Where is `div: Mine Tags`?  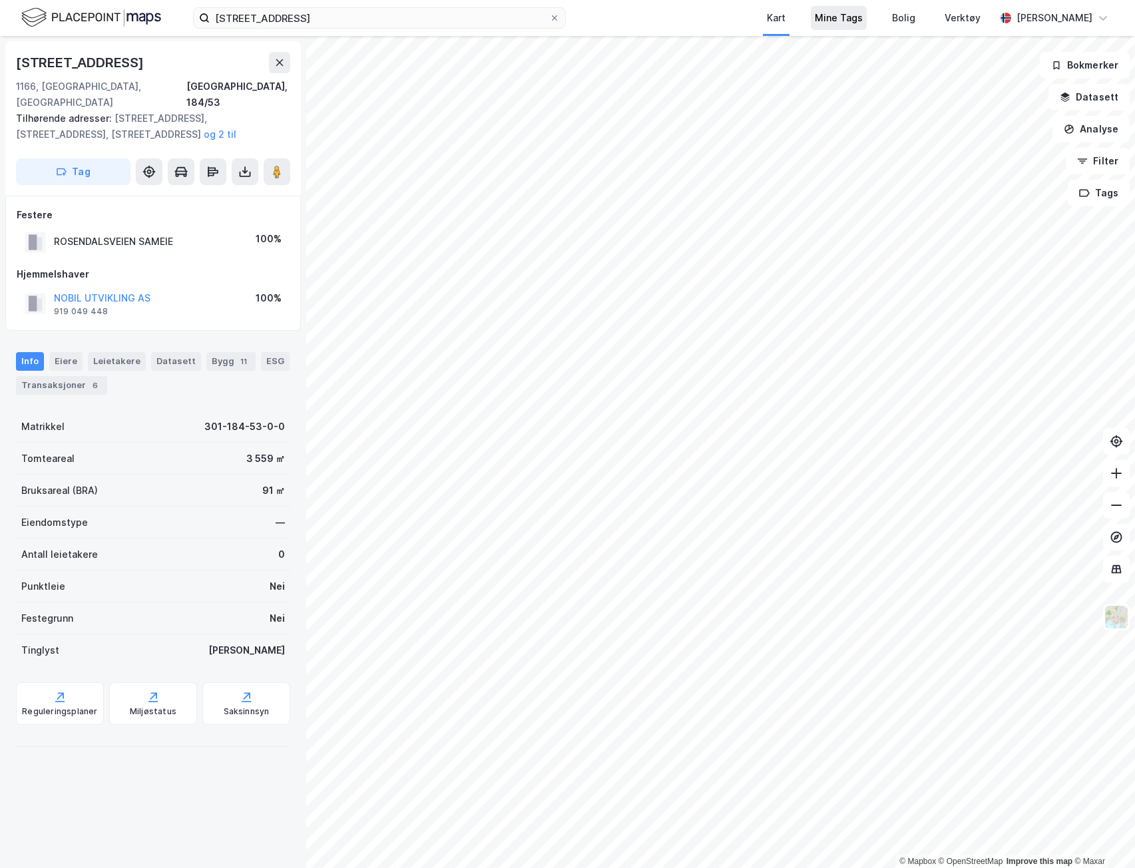
div: Mine Tags is located at coordinates (839, 18).